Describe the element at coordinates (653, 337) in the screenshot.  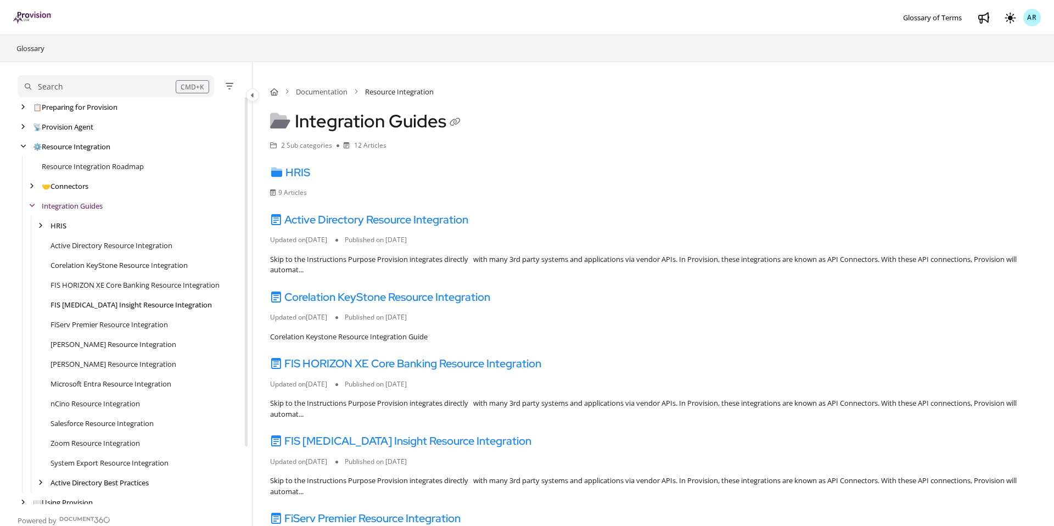
I see `div: Corelation Keystone Resource Integration Guide` at that location.